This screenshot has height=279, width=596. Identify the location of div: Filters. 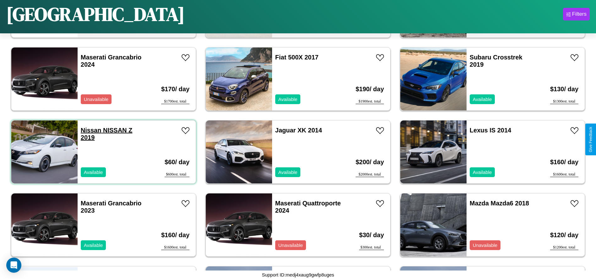
(579, 14).